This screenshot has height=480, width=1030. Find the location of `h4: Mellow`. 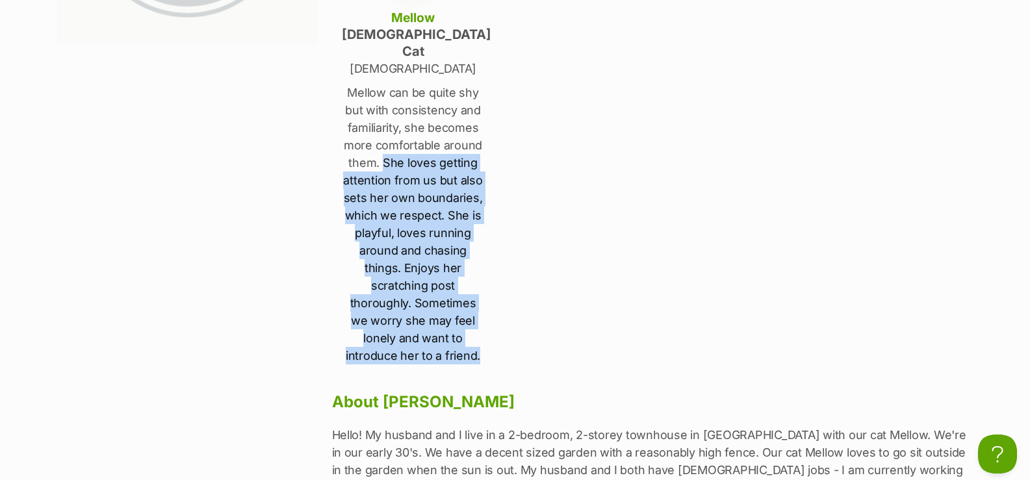

h4: Mellow is located at coordinates (413, 18).